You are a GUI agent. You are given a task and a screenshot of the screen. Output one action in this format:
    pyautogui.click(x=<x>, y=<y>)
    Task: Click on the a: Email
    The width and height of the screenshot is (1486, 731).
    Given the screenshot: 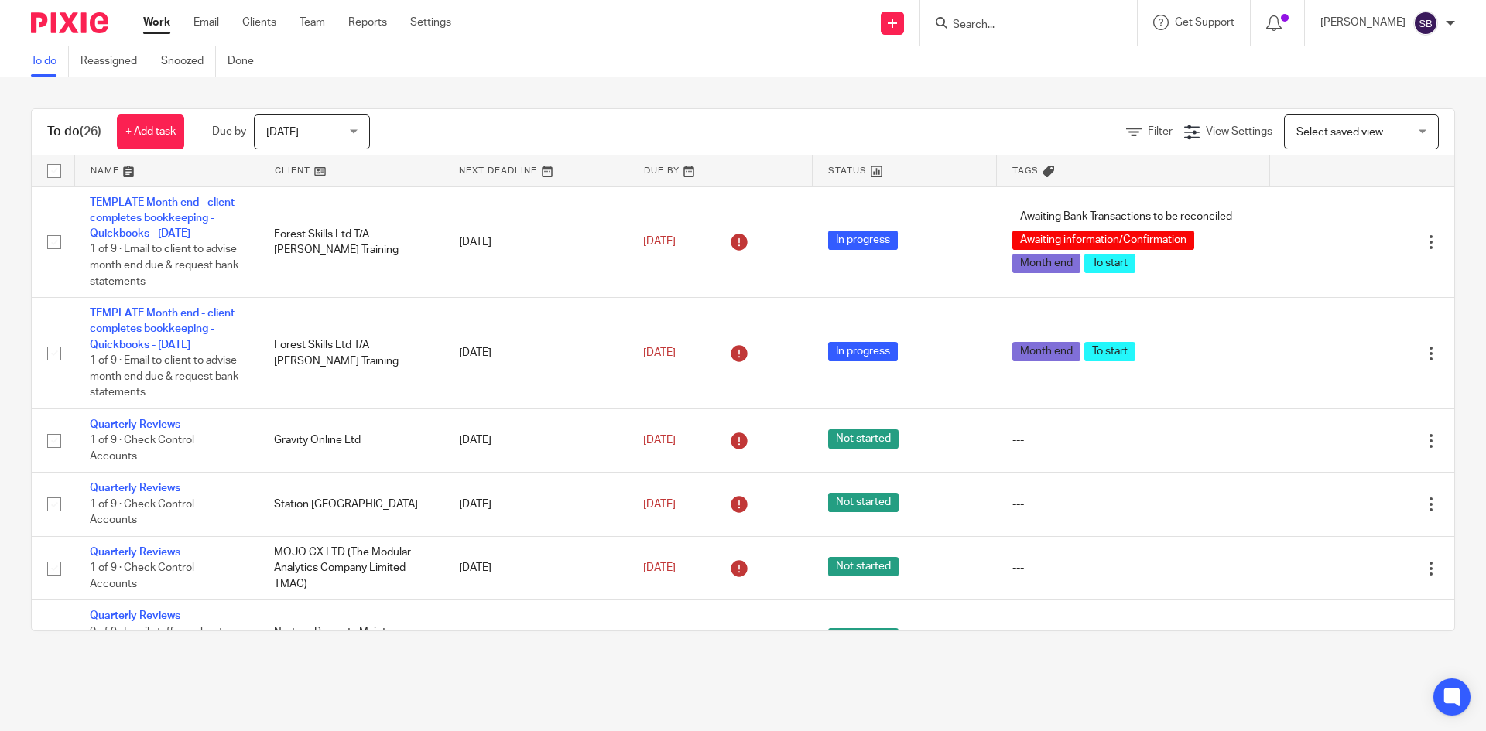 What is the action you would take?
    pyautogui.click(x=206, y=22)
    